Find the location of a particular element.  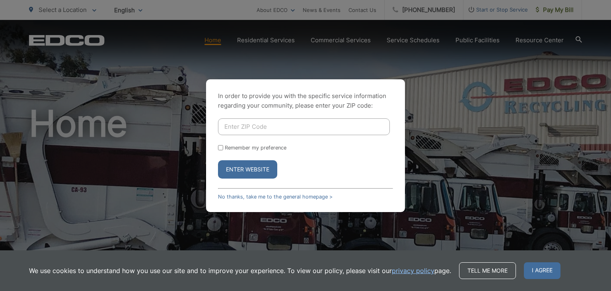

a: Tell me more is located at coordinates (488, 270).